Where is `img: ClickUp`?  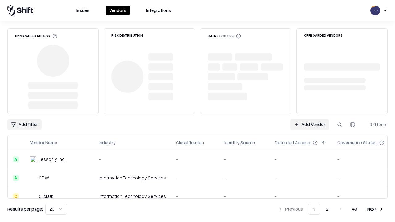
img: ClickUp is located at coordinates (33, 196).